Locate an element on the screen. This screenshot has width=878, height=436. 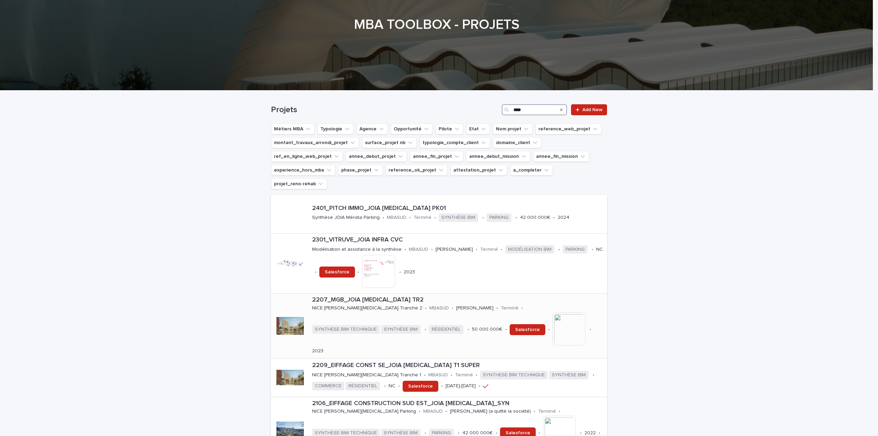
button: Typologie is located at coordinates (335, 129).